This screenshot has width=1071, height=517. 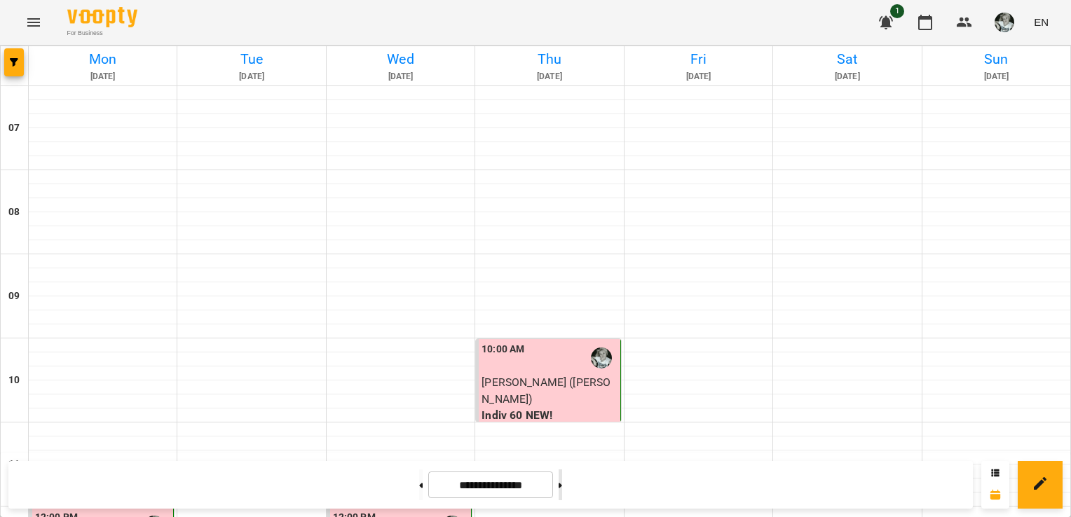 What do you see at coordinates (897, 11) in the screenshot?
I see `span: 1` at bounding box center [897, 11].